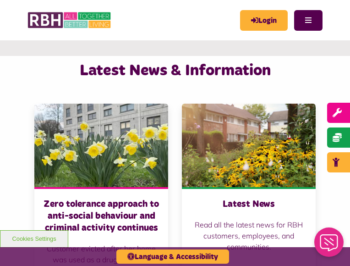  Describe the element at coordinates (101, 145) in the screenshot. I see `img: Freehold` at that location.